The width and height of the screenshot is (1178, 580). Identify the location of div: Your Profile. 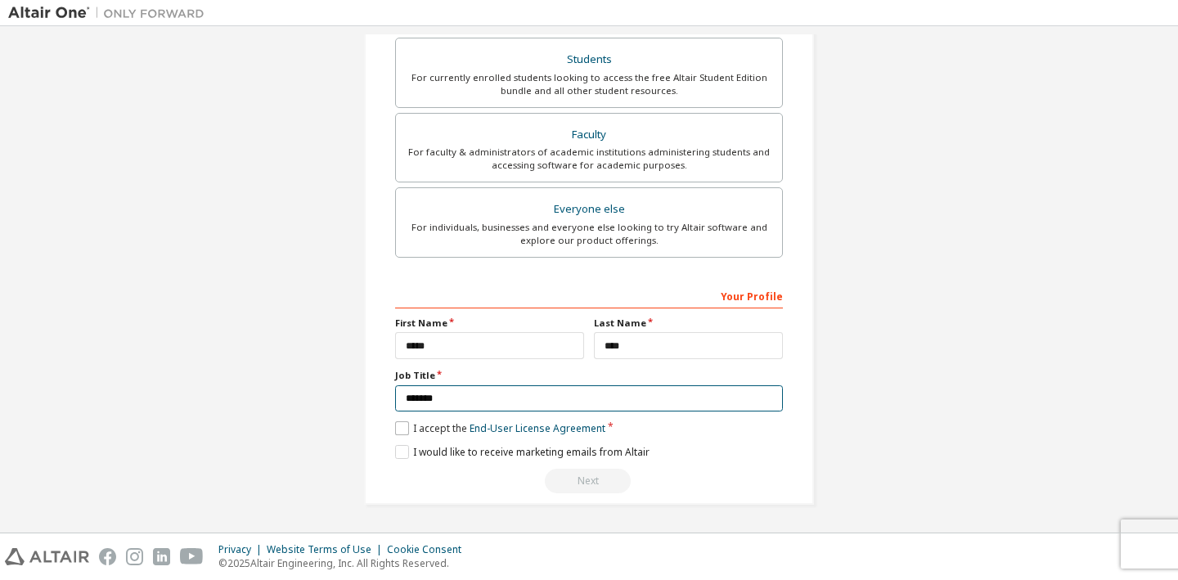
(589, 295).